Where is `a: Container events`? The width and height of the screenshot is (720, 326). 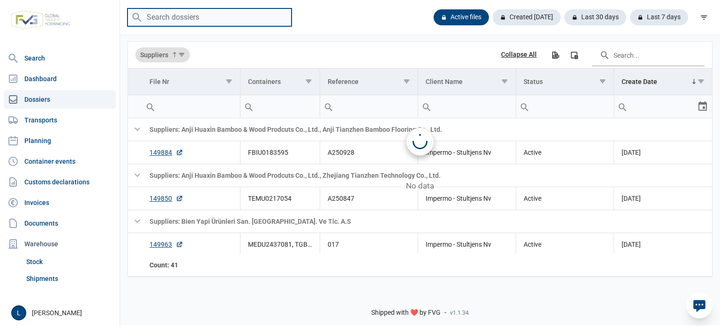 a: Container events is located at coordinates (60, 161).